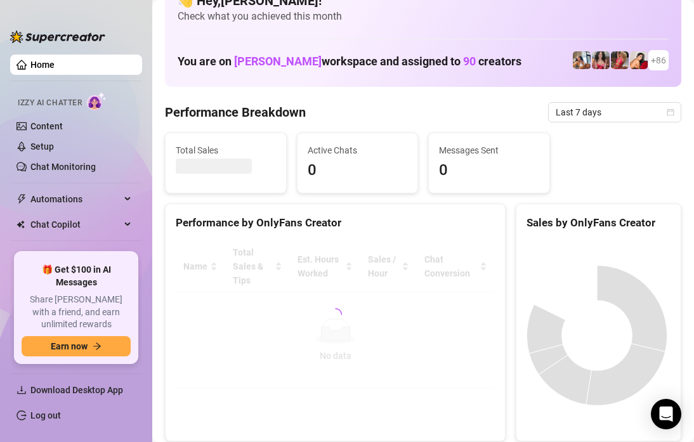 This screenshot has width=694, height=442. I want to click on span: Chat Copilot, so click(76, 225).